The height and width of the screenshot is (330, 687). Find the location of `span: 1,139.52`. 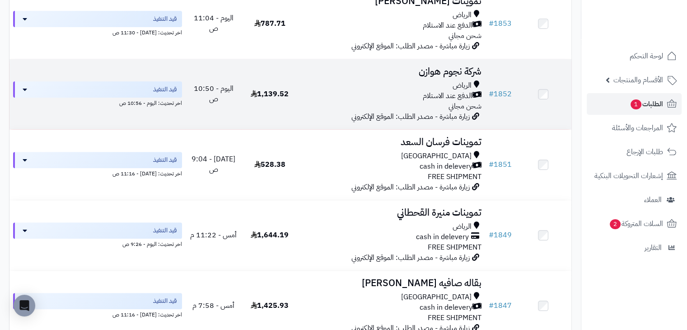

span: 1,139.52 is located at coordinates (270, 94).